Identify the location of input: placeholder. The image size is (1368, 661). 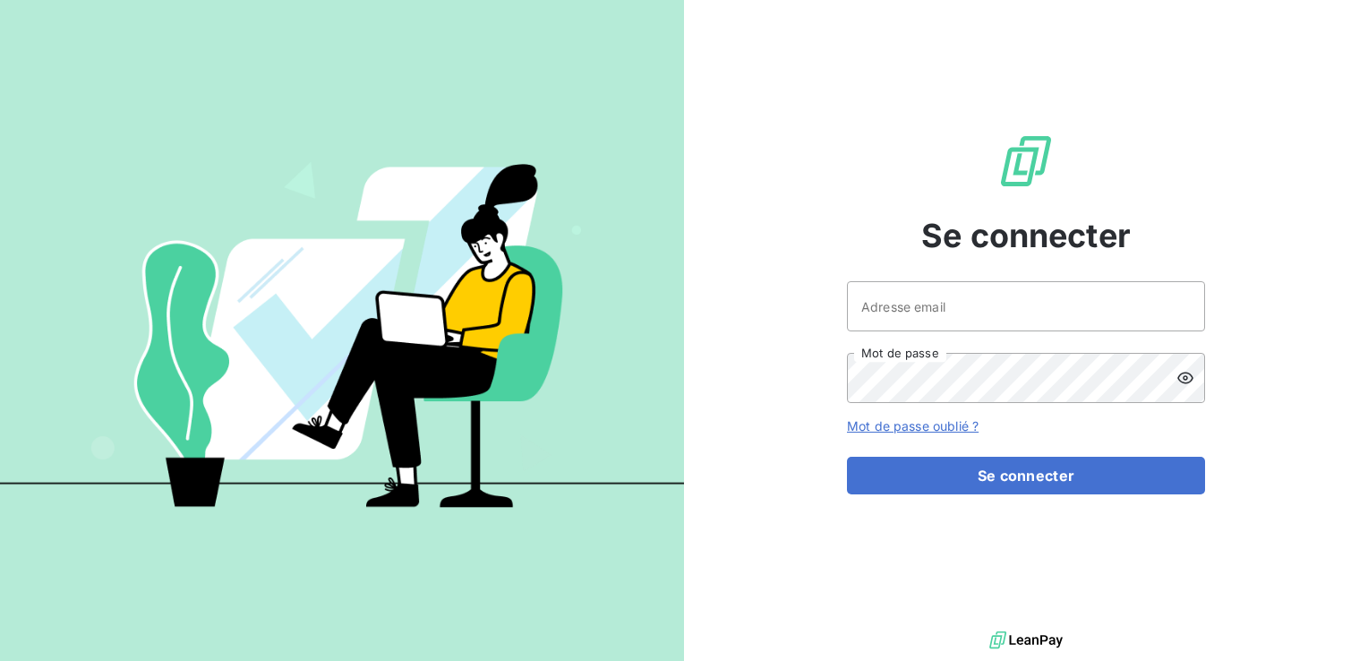
(1026, 306).